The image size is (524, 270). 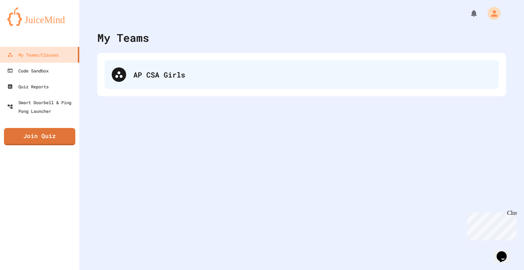 What do you see at coordinates (28, 87) in the screenshot?
I see `div: Quiz Reports` at bounding box center [28, 87].